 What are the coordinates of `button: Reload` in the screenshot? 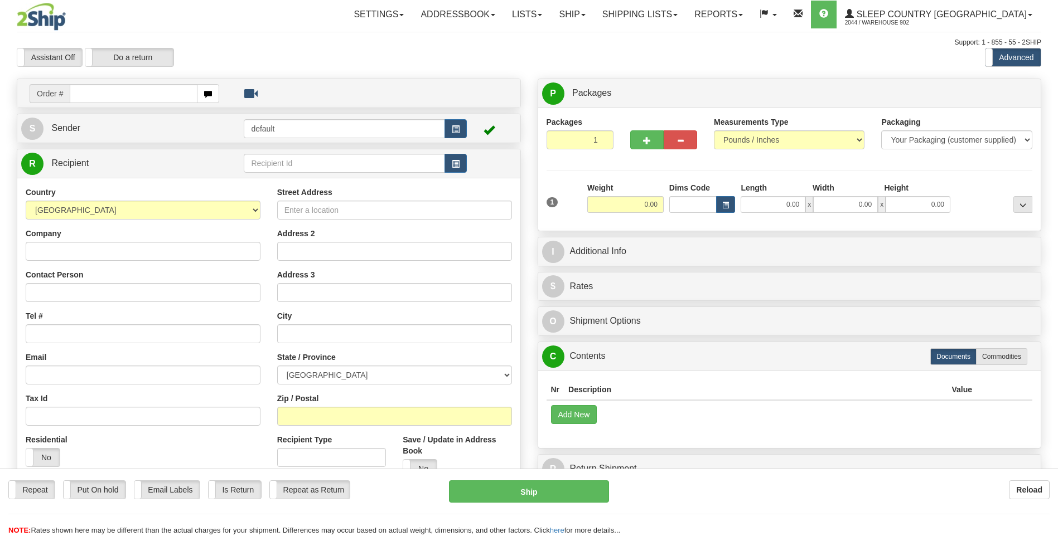 It's located at (1029, 490).